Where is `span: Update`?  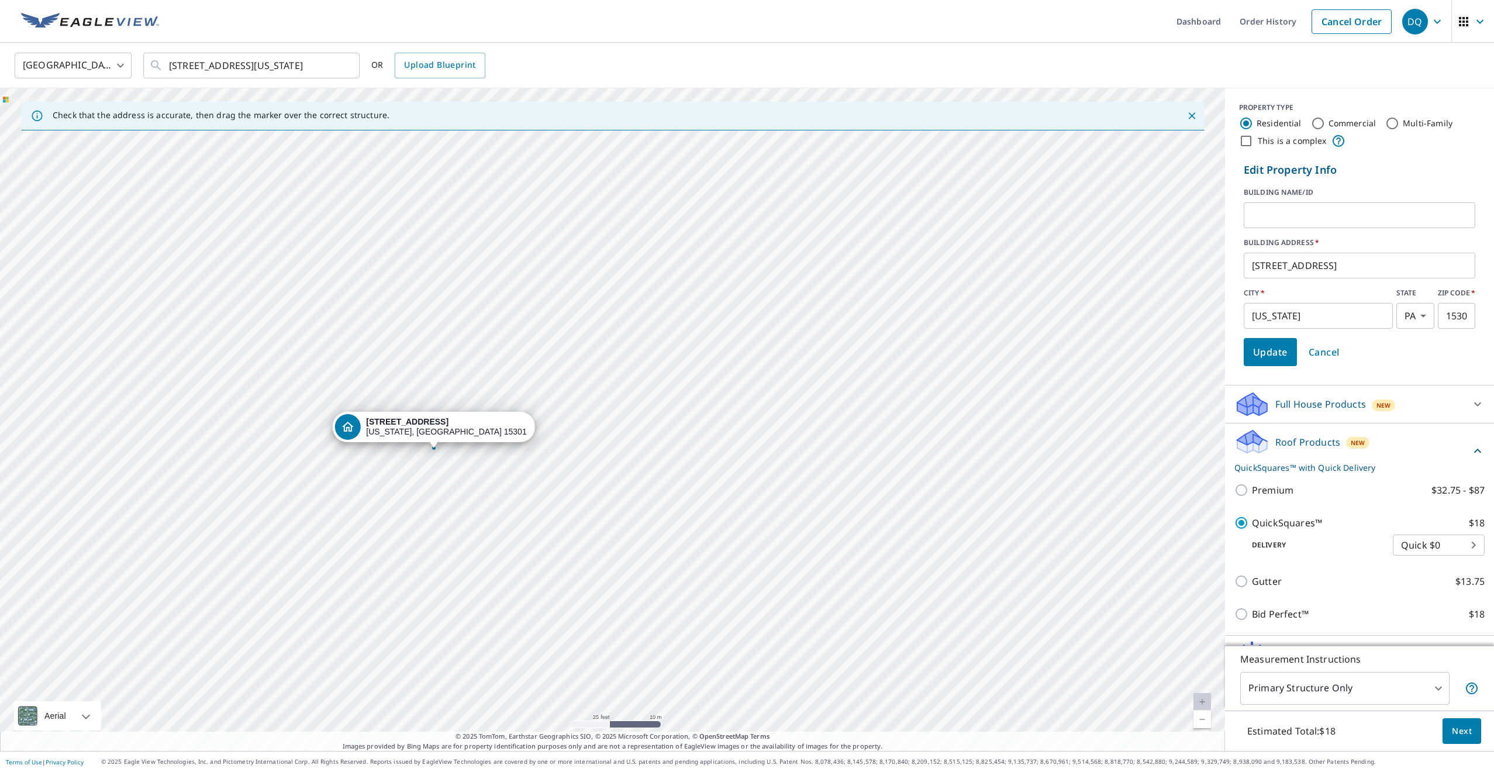
span: Update is located at coordinates (1270, 352).